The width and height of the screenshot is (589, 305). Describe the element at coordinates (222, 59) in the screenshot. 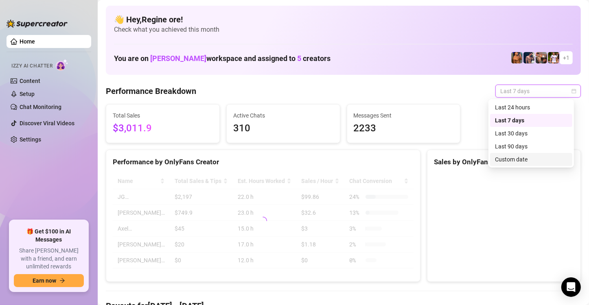

I see `h1: You are on workspace and assigned to creators` at that location.